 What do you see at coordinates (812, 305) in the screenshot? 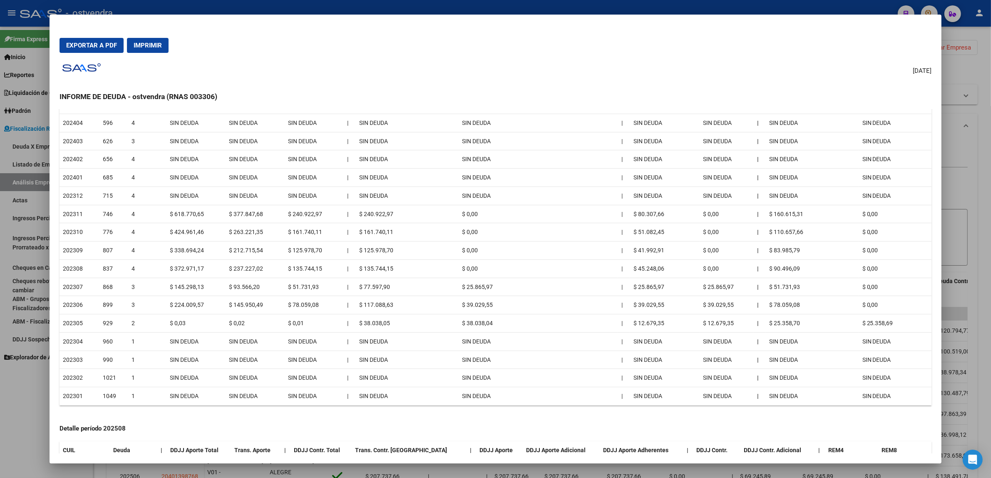
I see `td: $ 78.059,08` at bounding box center [812, 305].